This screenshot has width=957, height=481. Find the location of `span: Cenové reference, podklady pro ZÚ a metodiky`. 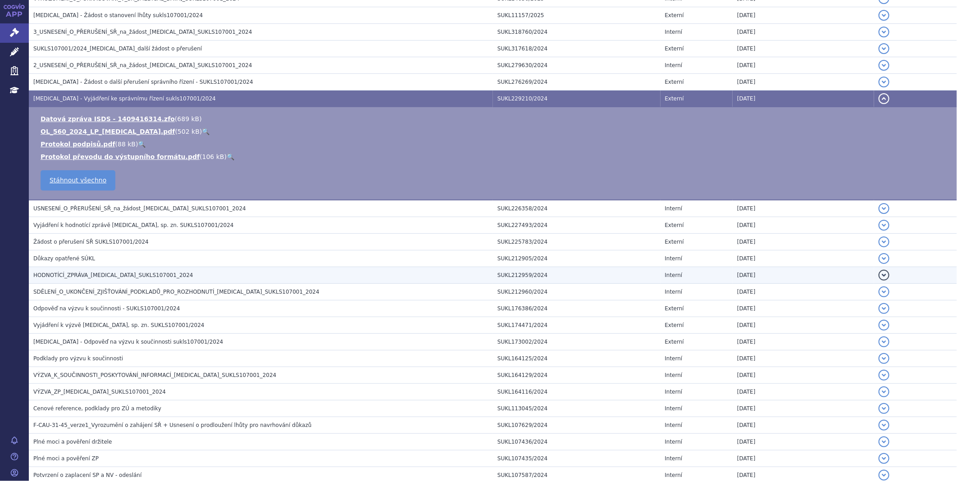

span: Cenové reference, podklady pro ZÚ a metodiky is located at coordinates (97, 409).